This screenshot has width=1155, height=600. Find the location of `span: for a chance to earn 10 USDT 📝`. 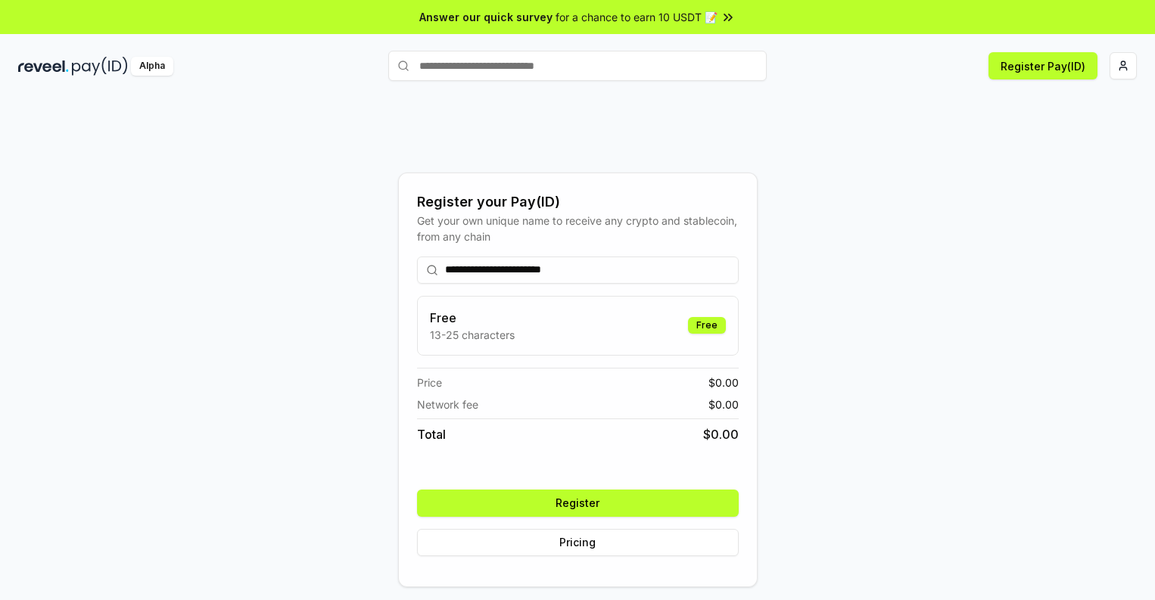

span: for a chance to earn 10 USDT 📝 is located at coordinates (636, 17).